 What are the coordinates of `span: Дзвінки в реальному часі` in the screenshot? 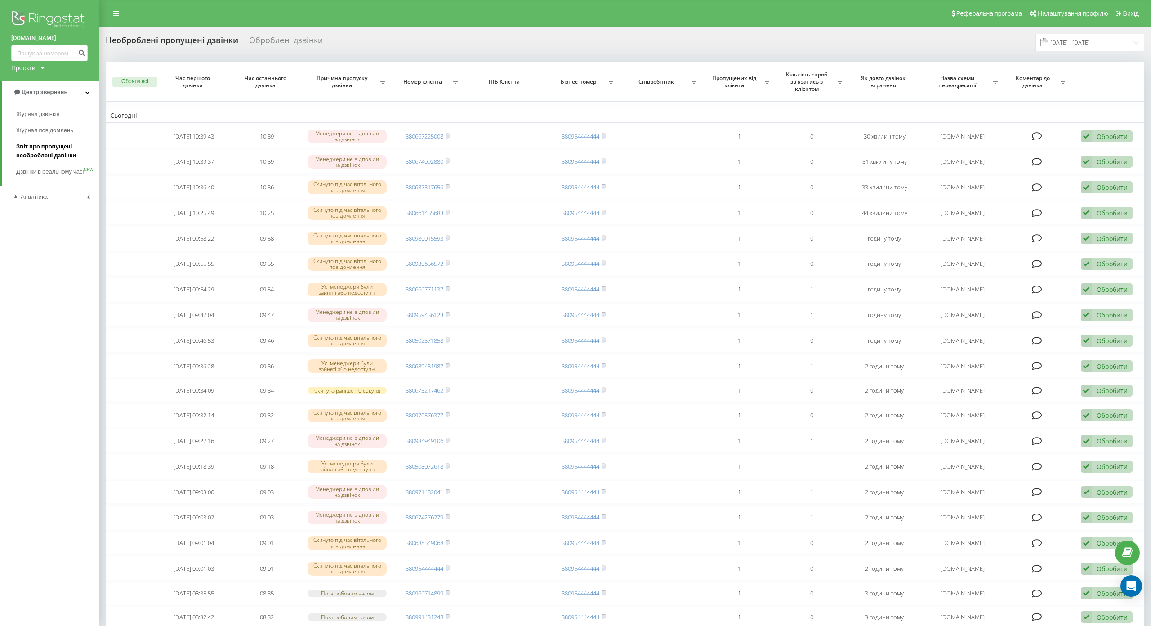 It's located at (50, 172).